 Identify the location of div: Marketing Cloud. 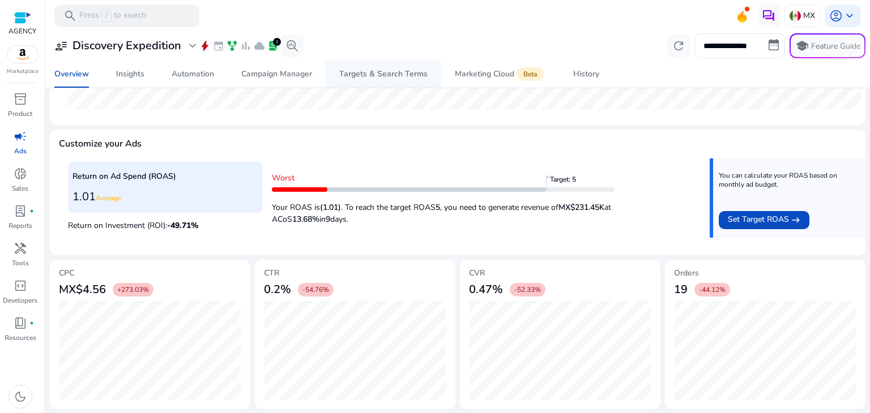
(500, 74).